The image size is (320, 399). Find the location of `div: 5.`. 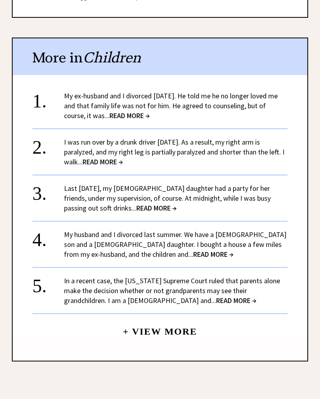

div: 5. is located at coordinates (48, 283).